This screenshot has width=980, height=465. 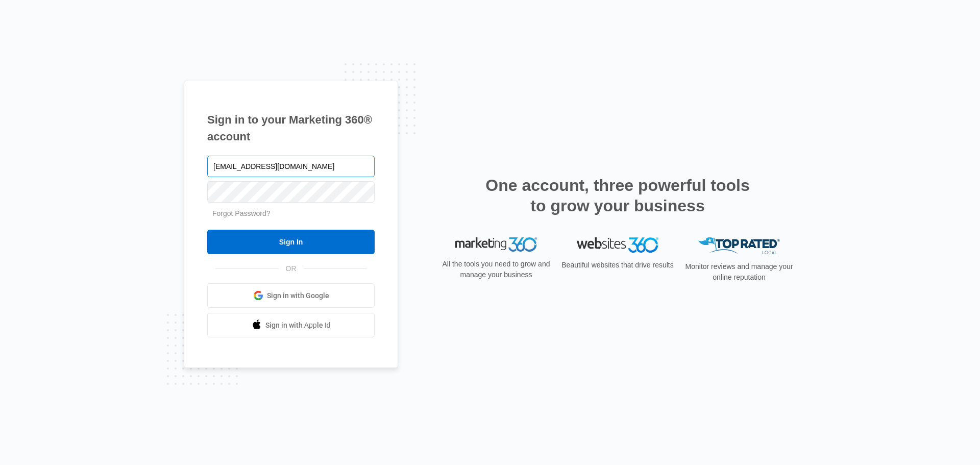 What do you see at coordinates (618, 196) in the screenshot?
I see `h2: One account, three powerful tools to grow your business` at bounding box center [618, 196].